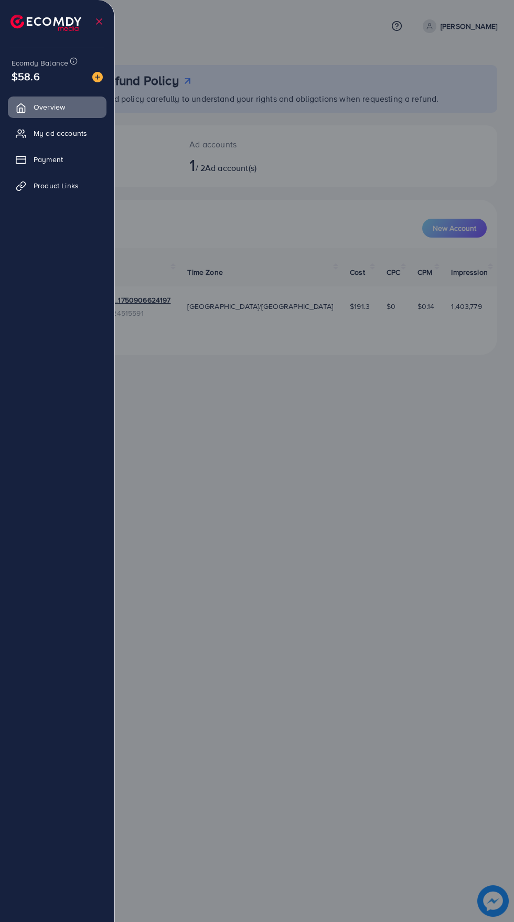 The width and height of the screenshot is (514, 922). I want to click on span: Payment, so click(48, 159).